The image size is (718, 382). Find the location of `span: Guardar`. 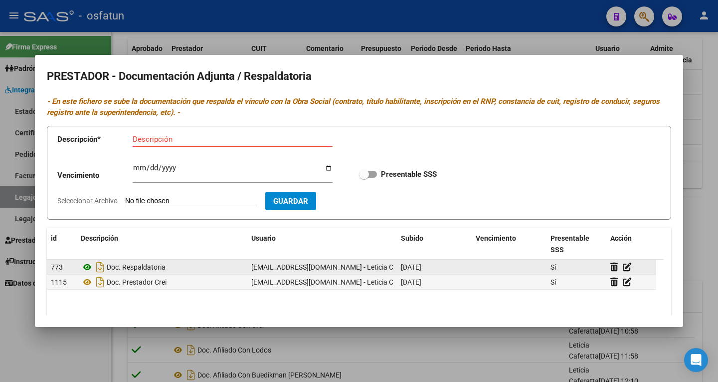

span: Guardar is located at coordinates (291, 201).